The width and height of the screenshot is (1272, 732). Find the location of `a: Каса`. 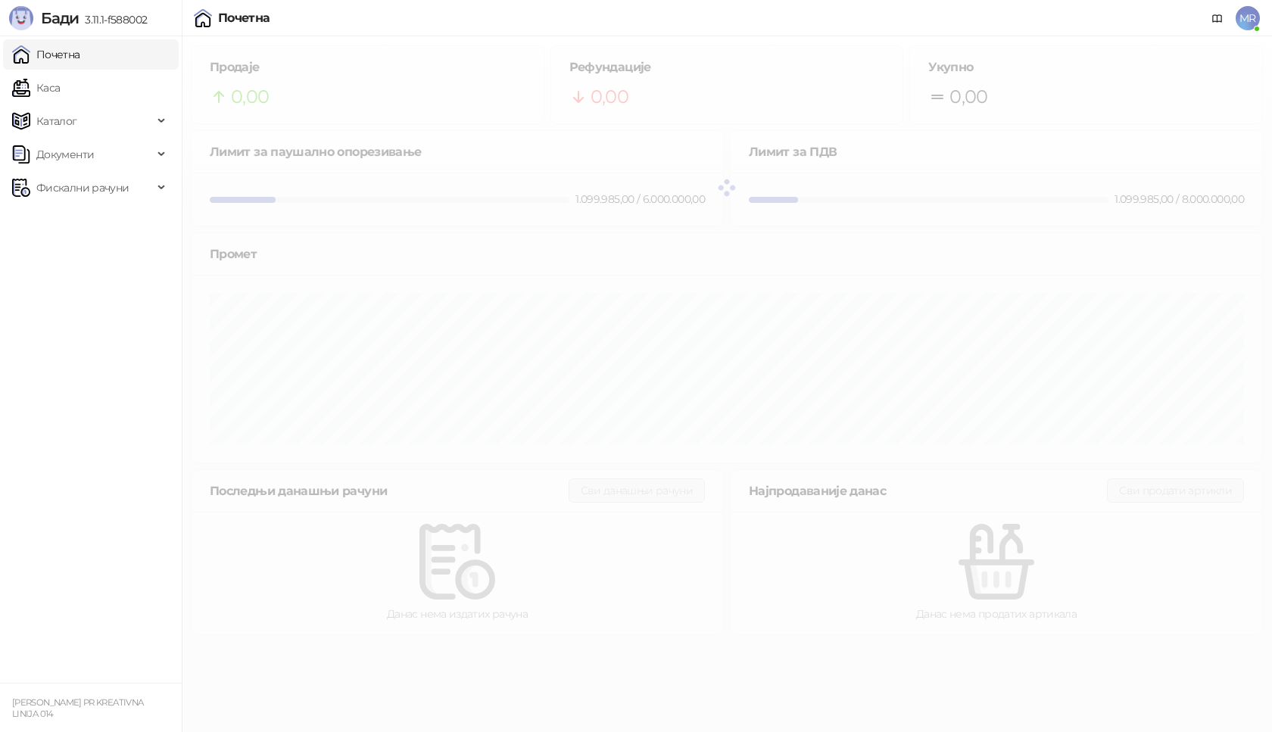

a: Каса is located at coordinates (36, 88).